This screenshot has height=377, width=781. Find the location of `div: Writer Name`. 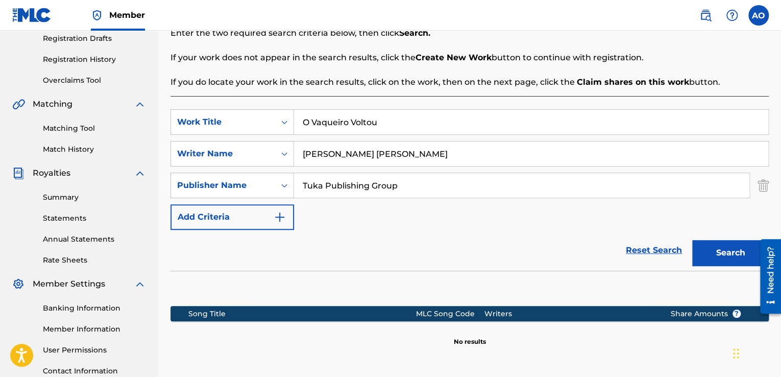

div: Writer Name is located at coordinates (223, 154).